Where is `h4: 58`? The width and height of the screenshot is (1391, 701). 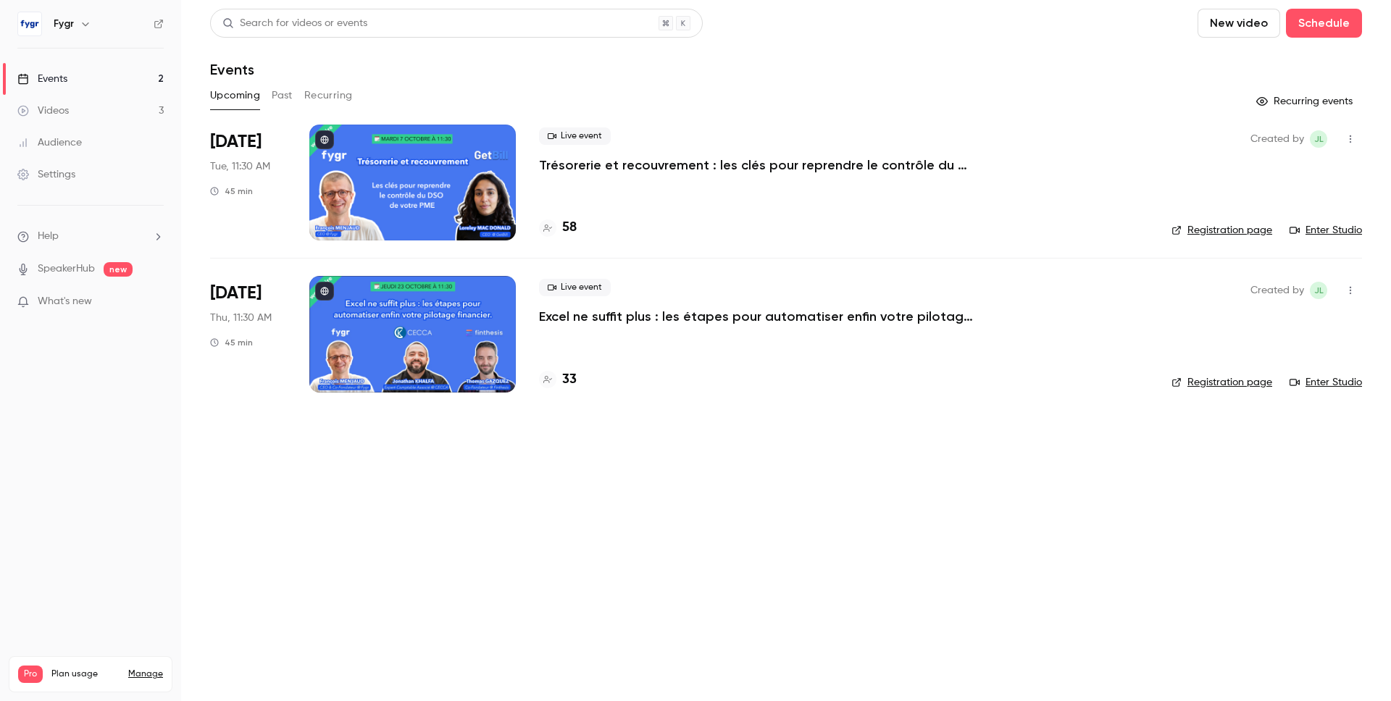 h4: 58 is located at coordinates (569, 228).